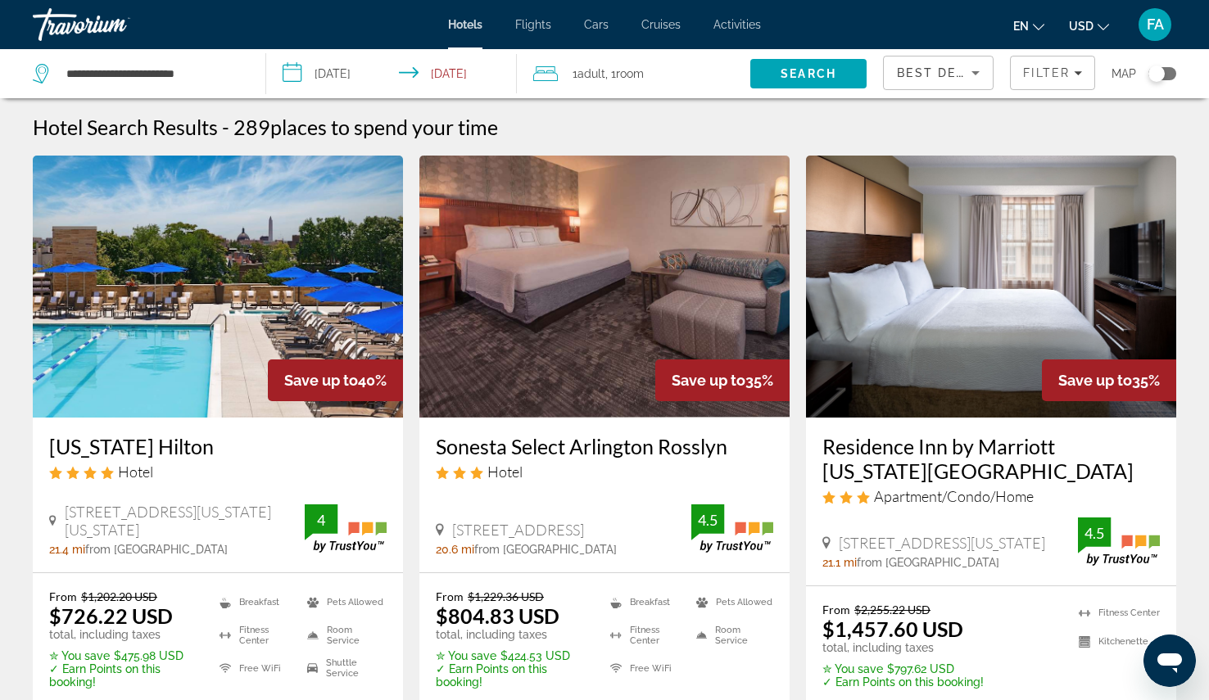 This screenshot has width=1209, height=700. What do you see at coordinates (938, 73) in the screenshot?
I see `mat-select: Sort by` at bounding box center [938, 73].